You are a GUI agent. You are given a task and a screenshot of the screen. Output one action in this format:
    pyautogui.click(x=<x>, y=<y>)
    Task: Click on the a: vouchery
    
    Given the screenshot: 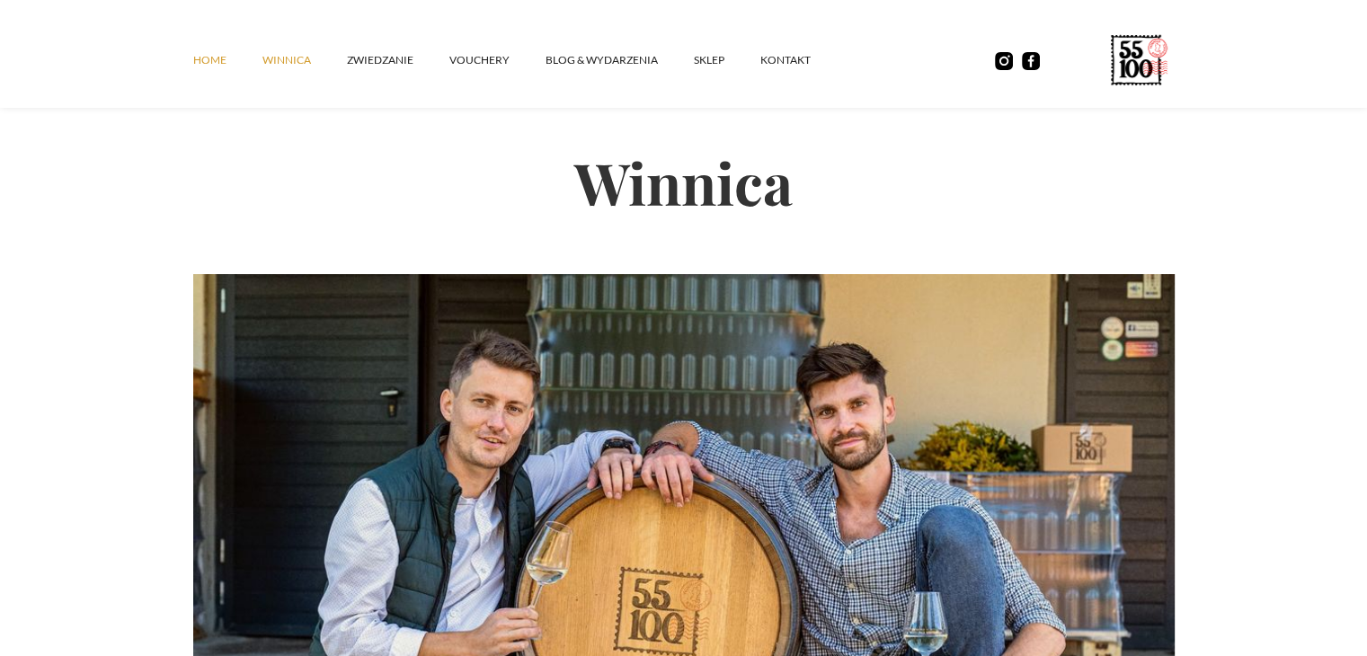 What is the action you would take?
    pyautogui.click(x=497, y=60)
    